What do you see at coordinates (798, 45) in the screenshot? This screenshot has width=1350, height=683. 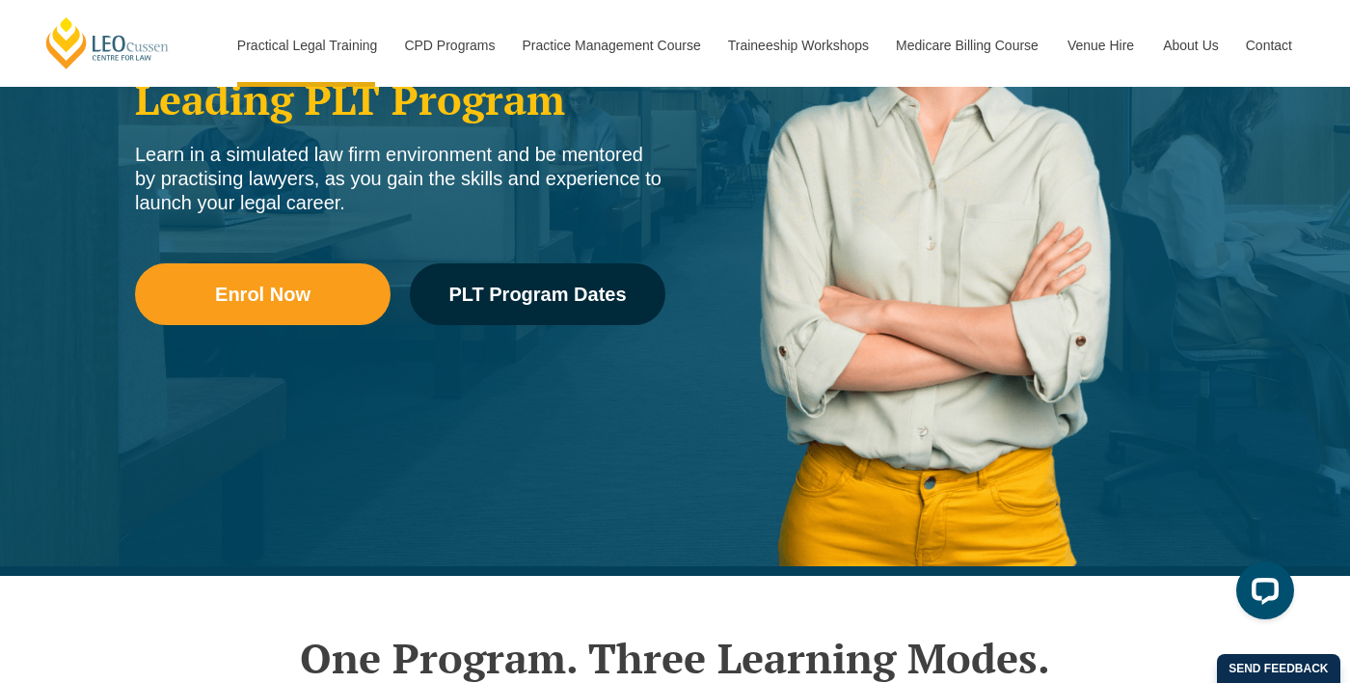 I see `a: Traineeship Workshops` at bounding box center [798, 45].